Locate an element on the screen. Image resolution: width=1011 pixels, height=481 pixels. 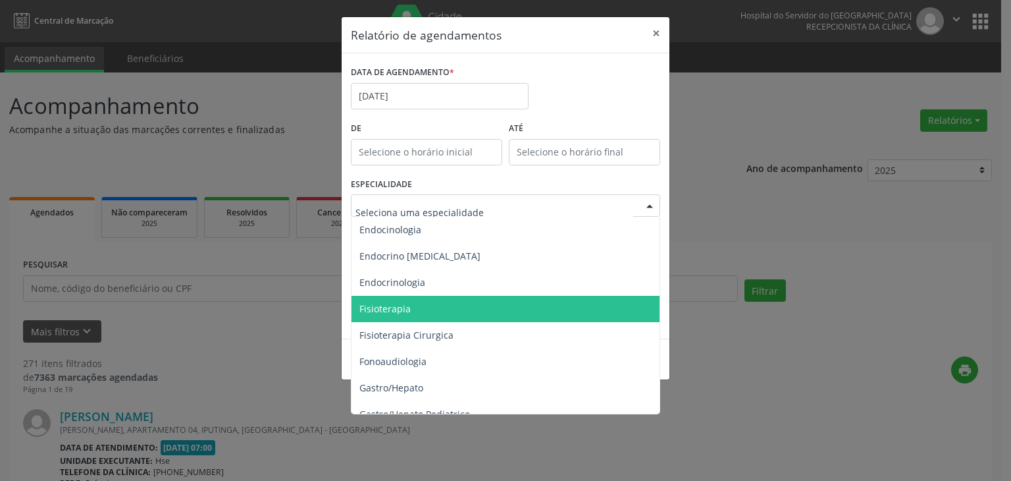
button: Close is located at coordinates (656, 33).